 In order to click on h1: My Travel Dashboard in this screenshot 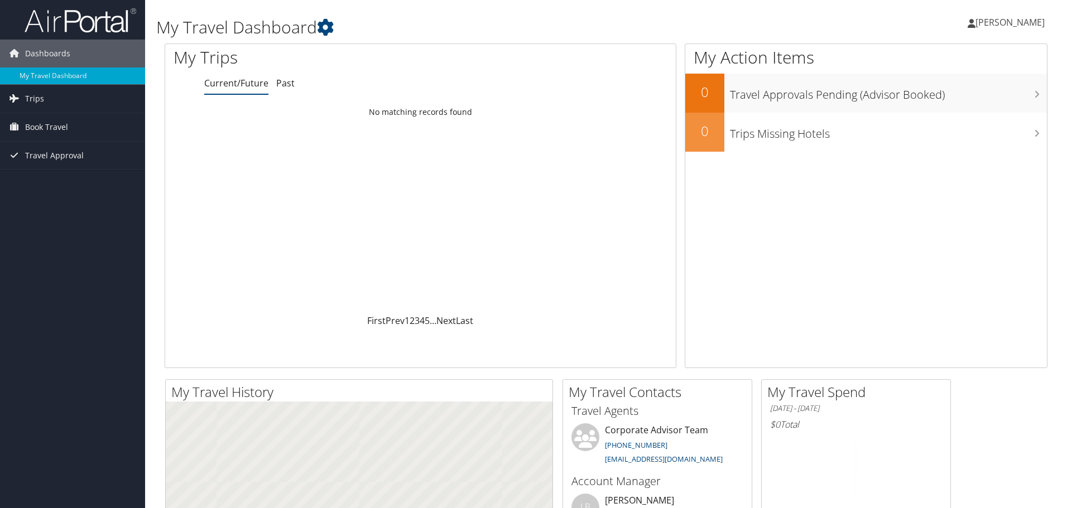, I will do `click(456, 27)`.